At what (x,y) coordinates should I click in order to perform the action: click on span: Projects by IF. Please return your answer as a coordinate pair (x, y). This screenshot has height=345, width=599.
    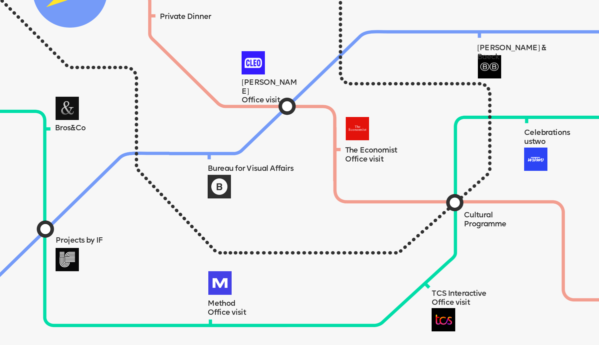
    Looking at the image, I should click on (79, 241).